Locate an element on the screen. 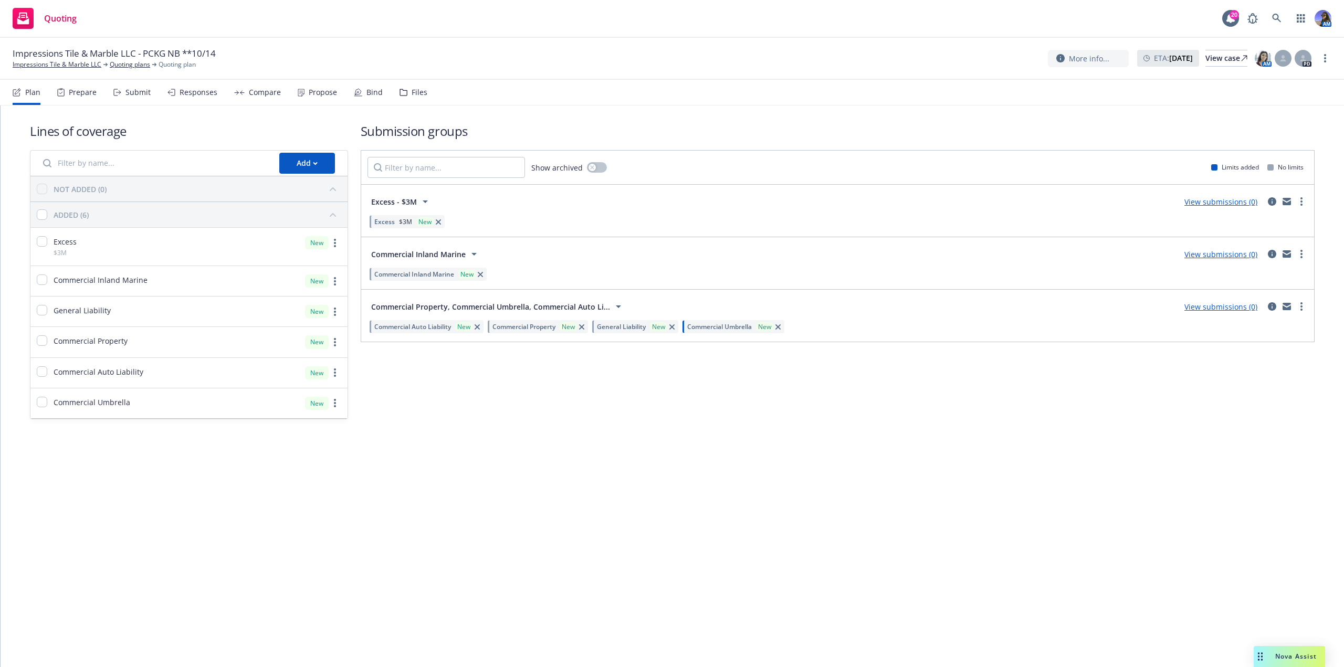  span: Impressions Tile & Marble LLC - PCKG NB **10/14 is located at coordinates (114, 54).